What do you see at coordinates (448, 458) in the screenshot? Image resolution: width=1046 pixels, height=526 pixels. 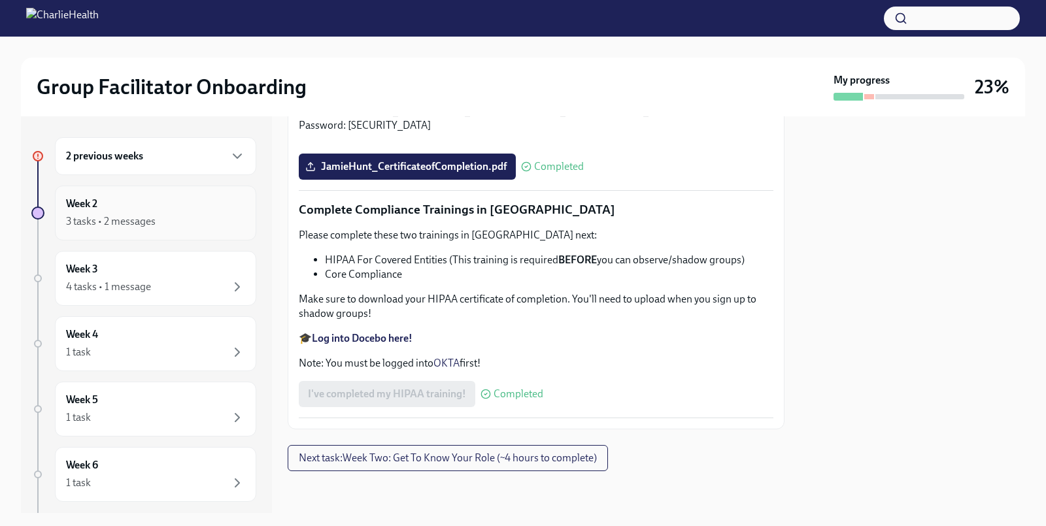 I see `span: Next task : Week Two: Get To Know Your Role (~4 hours to complete)` at bounding box center [448, 458].